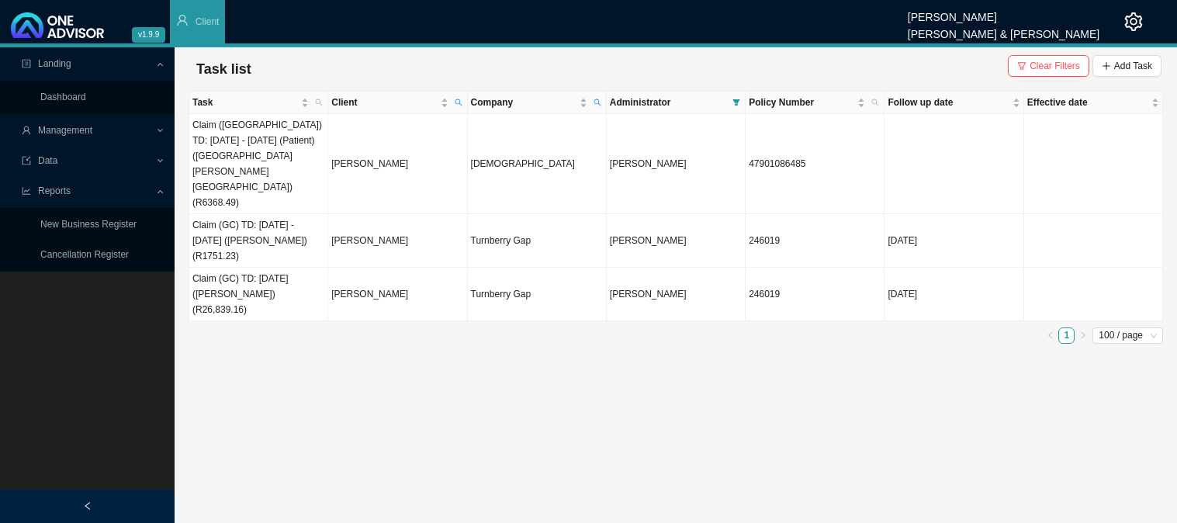  Describe the element at coordinates (954, 102) in the screenshot. I see `th: Follow up date` at that location.